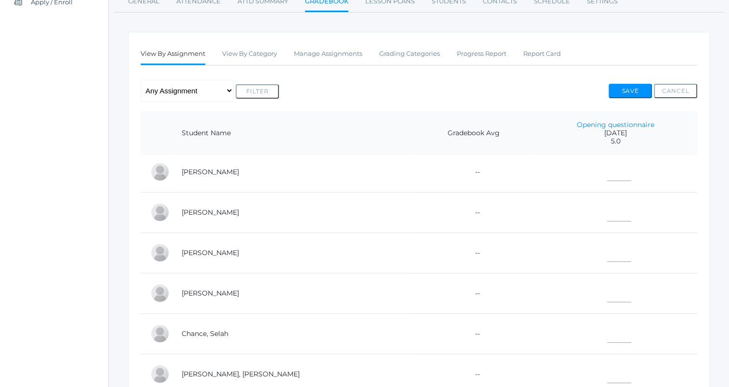  Describe the element at coordinates (409, 54) in the screenshot. I see `a: Grading Categories` at that location.